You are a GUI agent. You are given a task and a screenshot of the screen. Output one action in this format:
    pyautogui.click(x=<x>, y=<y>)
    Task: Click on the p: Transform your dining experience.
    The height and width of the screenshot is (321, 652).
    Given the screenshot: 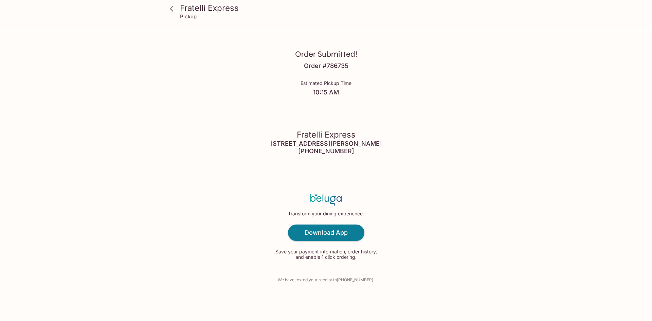 What is the action you would take?
    pyautogui.click(x=326, y=214)
    